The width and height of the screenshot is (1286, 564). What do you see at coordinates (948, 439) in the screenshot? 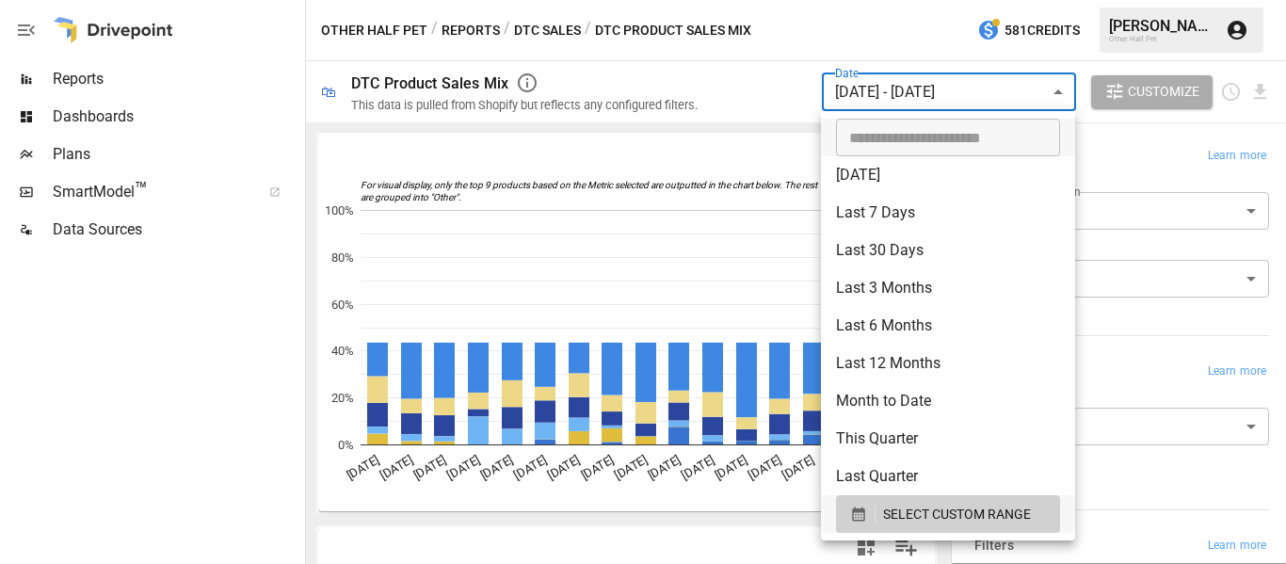
I see `li: This Quarter` at bounding box center [948, 439].